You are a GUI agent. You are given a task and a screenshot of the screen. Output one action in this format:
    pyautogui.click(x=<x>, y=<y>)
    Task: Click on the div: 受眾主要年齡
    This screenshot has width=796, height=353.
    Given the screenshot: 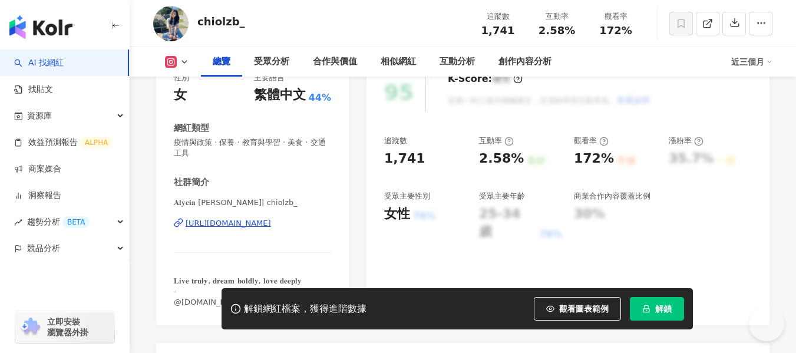 What is the action you would take?
    pyautogui.click(x=502, y=196)
    